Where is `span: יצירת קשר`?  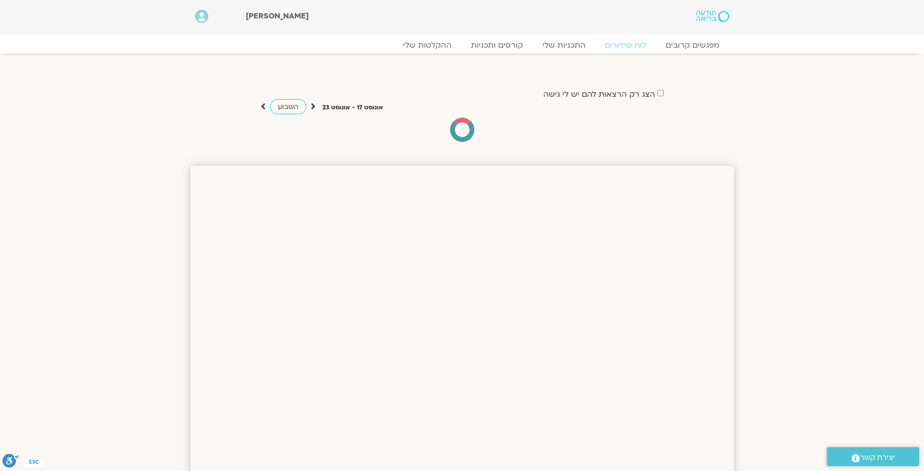
span: יצירת קשר is located at coordinates (878, 457).